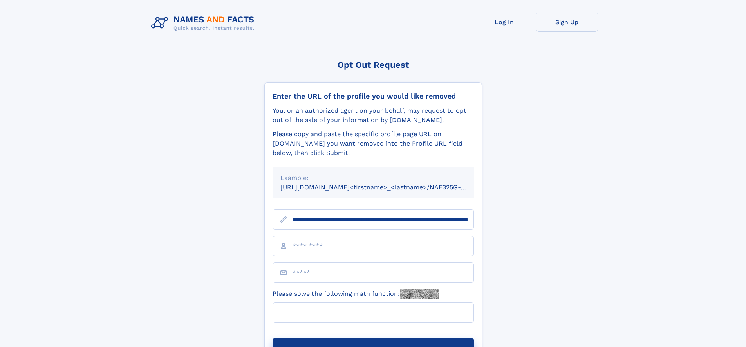 Image resolution: width=746 pixels, height=347 pixels. Describe the element at coordinates (204, 23) in the screenshot. I see `img: Logo Names and Facts` at that location.